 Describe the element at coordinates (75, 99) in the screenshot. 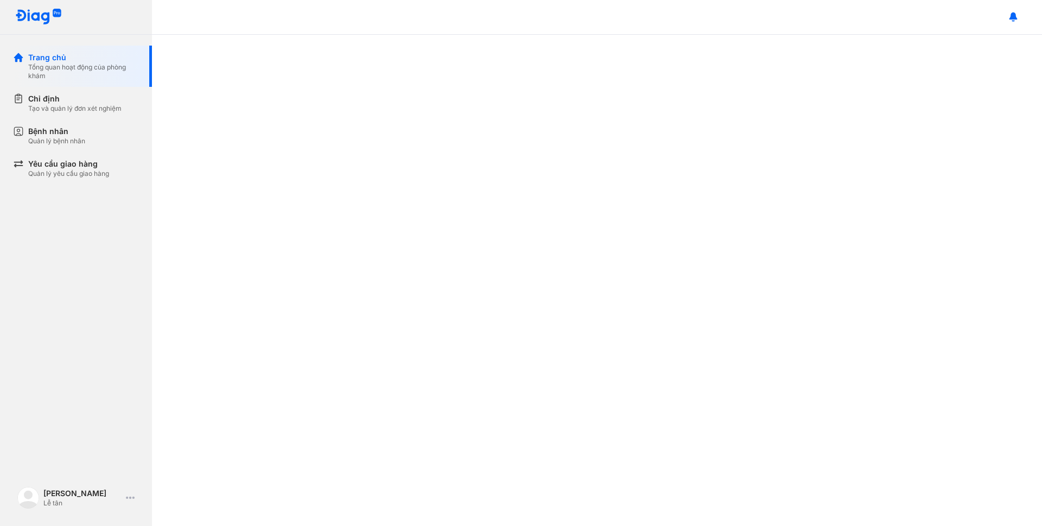

I see `div: Chỉ định` at that location.